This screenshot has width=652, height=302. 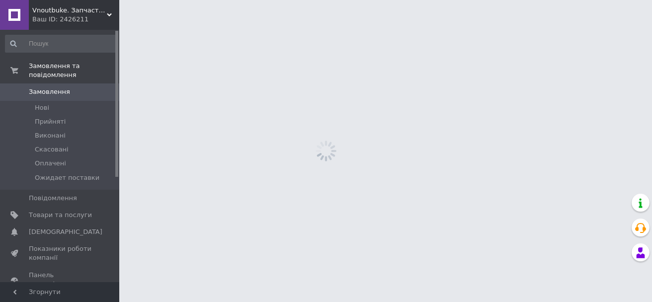 What do you see at coordinates (67, 178) in the screenshot?
I see `span: Ожидает поставки` at bounding box center [67, 178].